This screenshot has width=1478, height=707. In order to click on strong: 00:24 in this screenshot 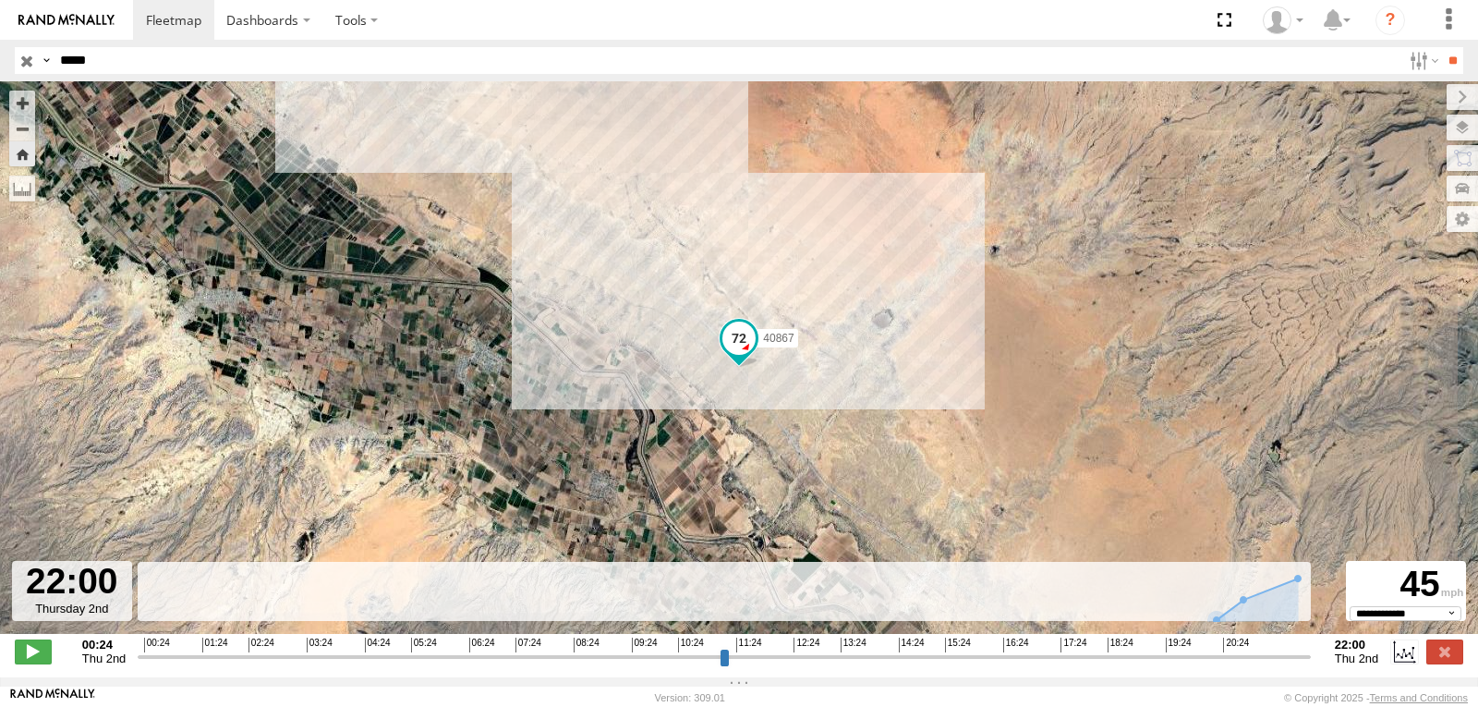, I will do `click(104, 644)`.